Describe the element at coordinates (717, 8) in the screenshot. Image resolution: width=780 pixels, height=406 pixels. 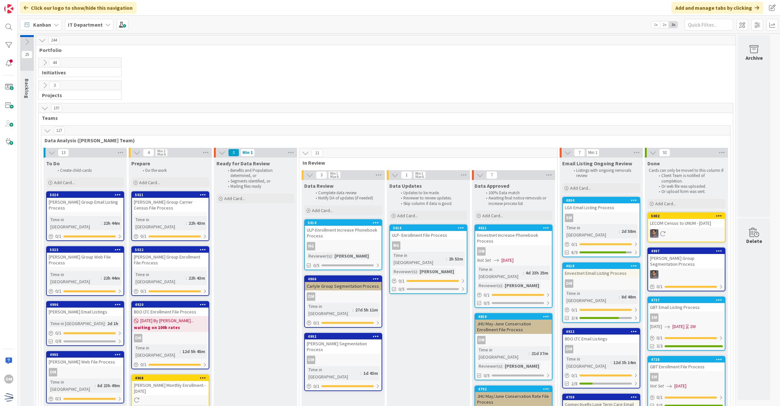
I see `div: Add and manage tabs by clicking` at that location.